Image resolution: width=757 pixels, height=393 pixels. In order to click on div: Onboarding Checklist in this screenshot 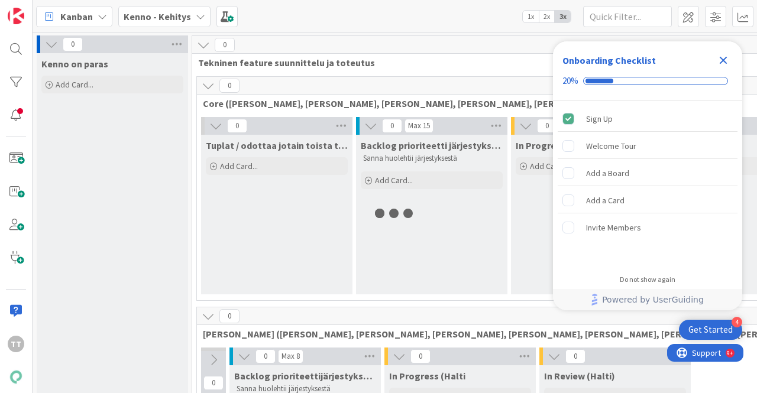, I will do `click(609, 60)`.